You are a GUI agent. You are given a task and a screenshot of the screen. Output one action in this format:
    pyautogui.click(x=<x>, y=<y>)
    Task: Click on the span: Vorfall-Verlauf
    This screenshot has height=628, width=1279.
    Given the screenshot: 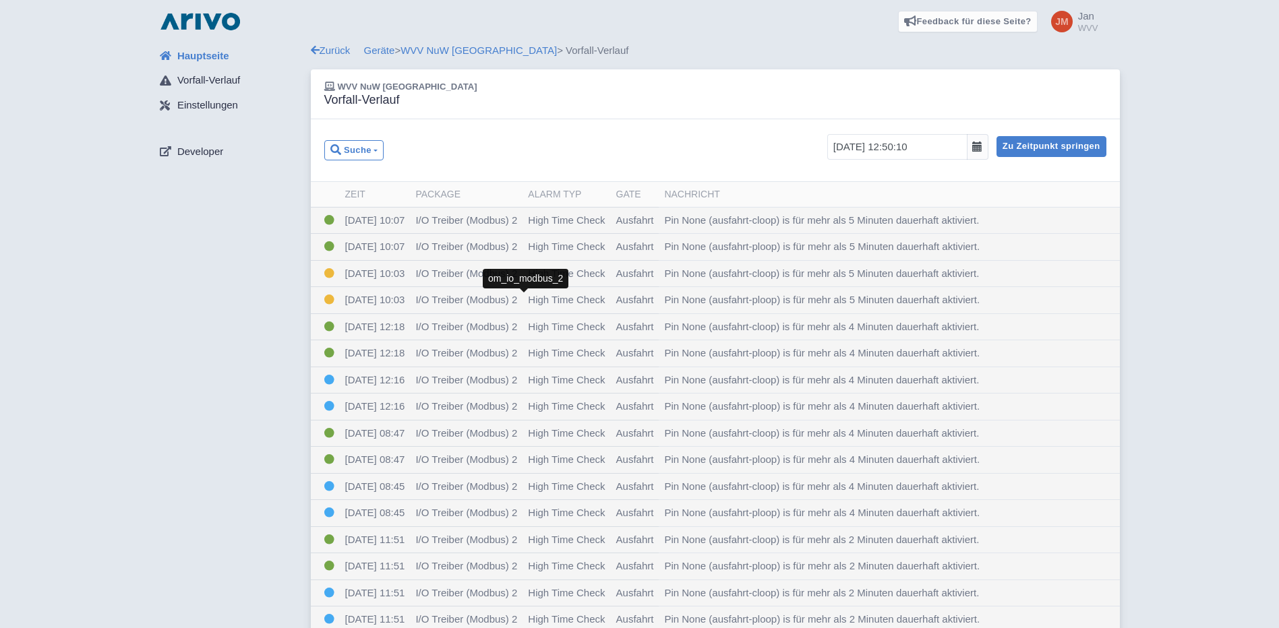 What is the action you would take?
    pyautogui.click(x=208, y=80)
    